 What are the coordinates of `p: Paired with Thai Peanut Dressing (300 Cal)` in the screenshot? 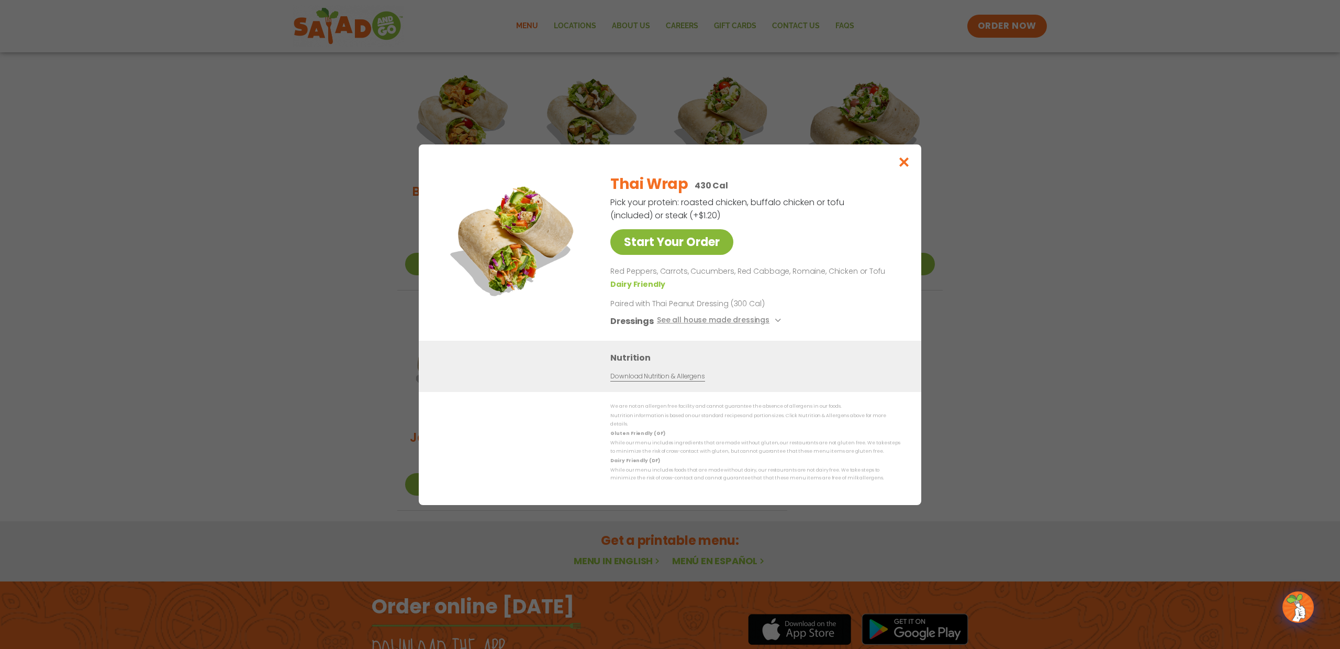 It's located at (707, 303).